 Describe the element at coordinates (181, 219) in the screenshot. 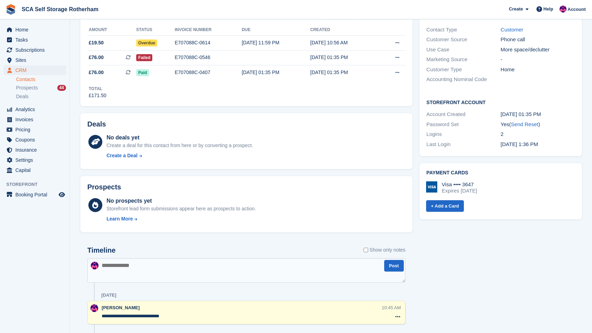

I see `a: Learn More` at that location.